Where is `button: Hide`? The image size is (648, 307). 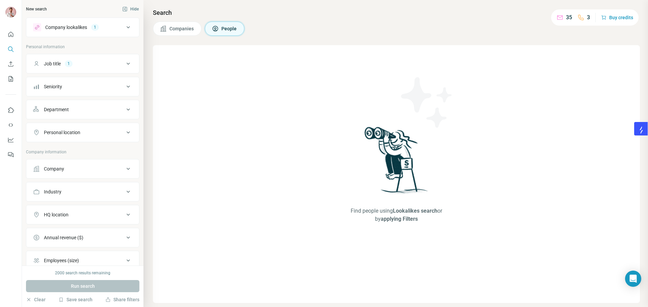
button: Hide is located at coordinates (130, 9).